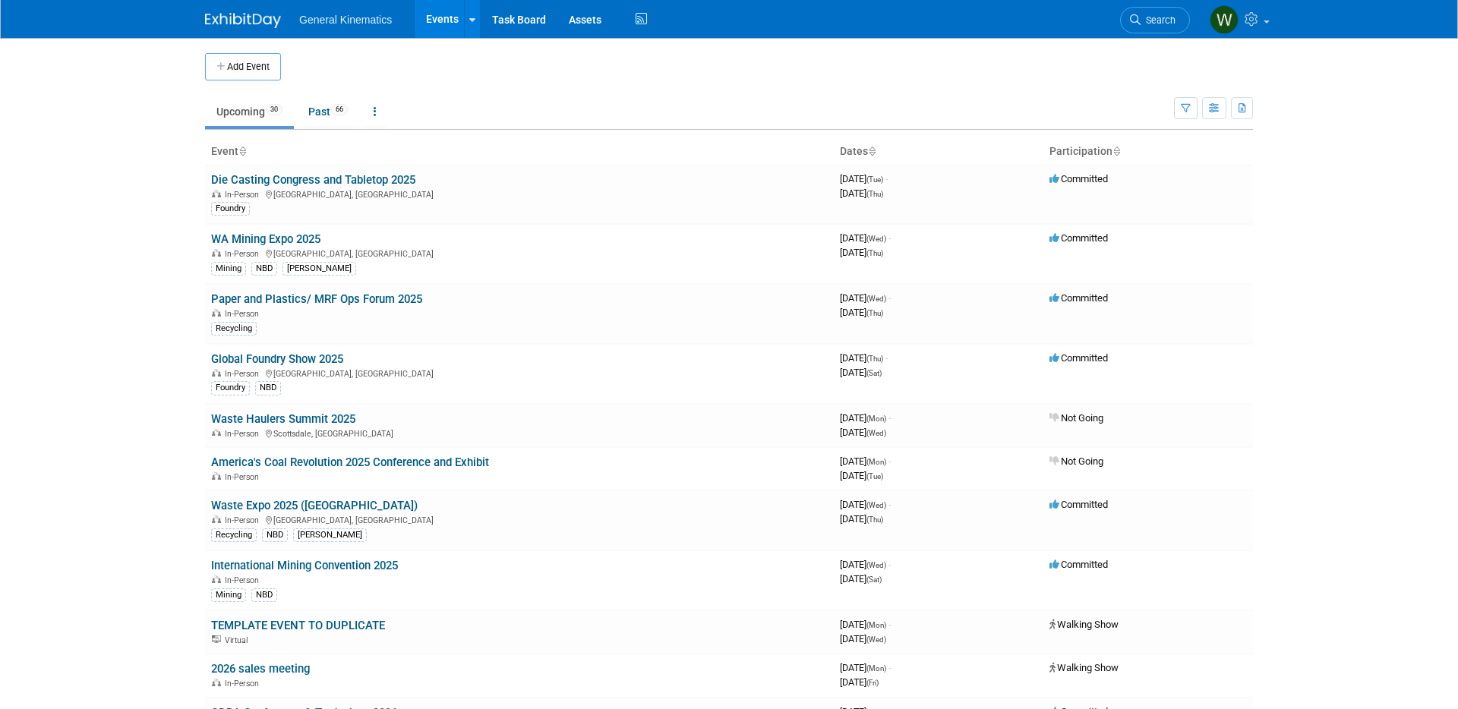 The height and width of the screenshot is (709, 1458). Describe the element at coordinates (1148, 152) in the screenshot. I see `th: Participation` at that location.